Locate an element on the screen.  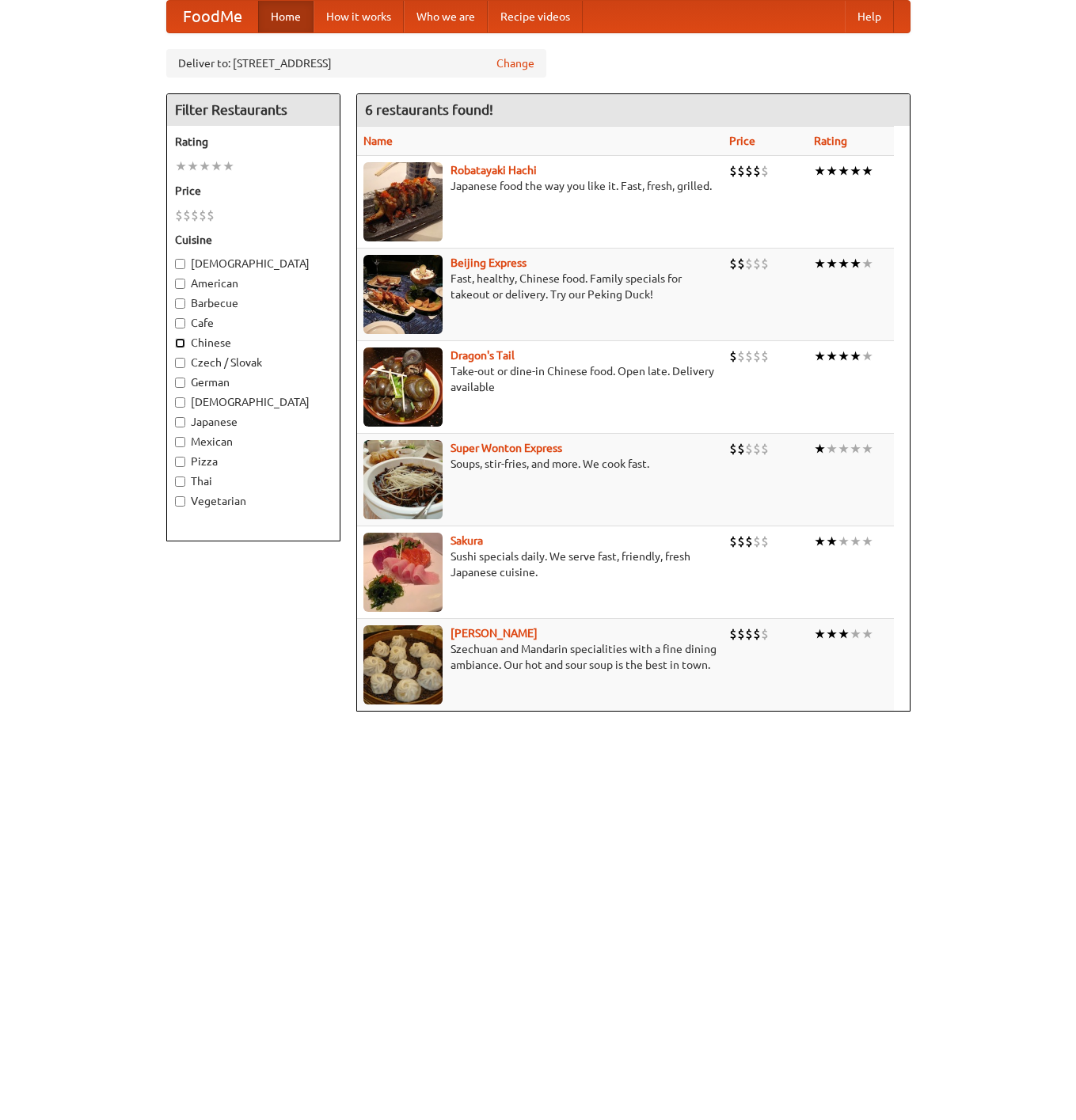
input: German is located at coordinates (179, 382).